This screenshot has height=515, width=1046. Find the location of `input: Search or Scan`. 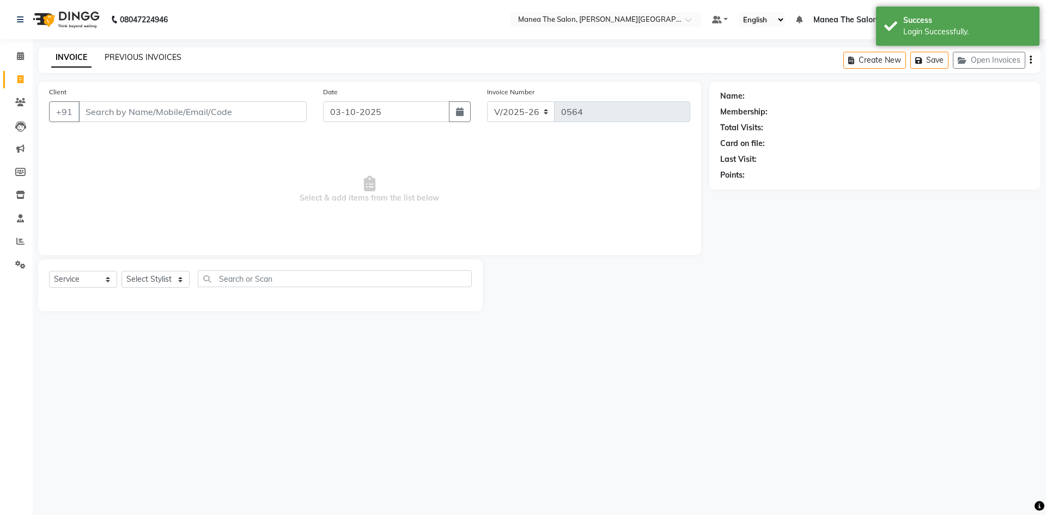

input: Search or Scan is located at coordinates (334, 278).